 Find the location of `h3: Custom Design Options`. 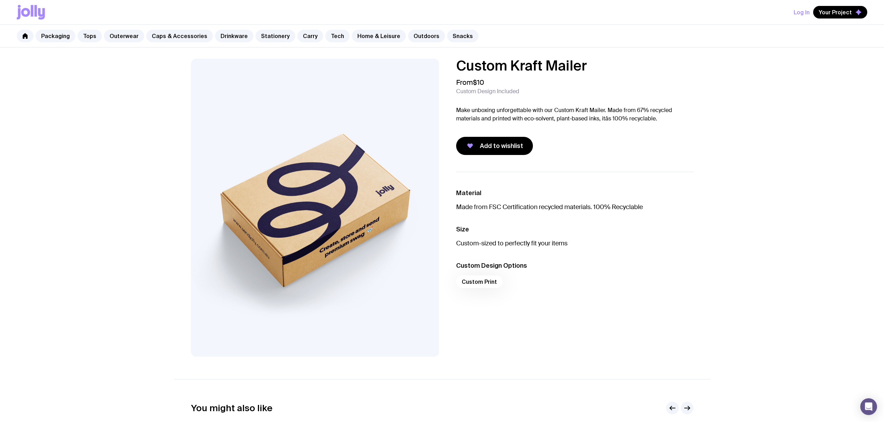

h3: Custom Design Options is located at coordinates (574, 265).